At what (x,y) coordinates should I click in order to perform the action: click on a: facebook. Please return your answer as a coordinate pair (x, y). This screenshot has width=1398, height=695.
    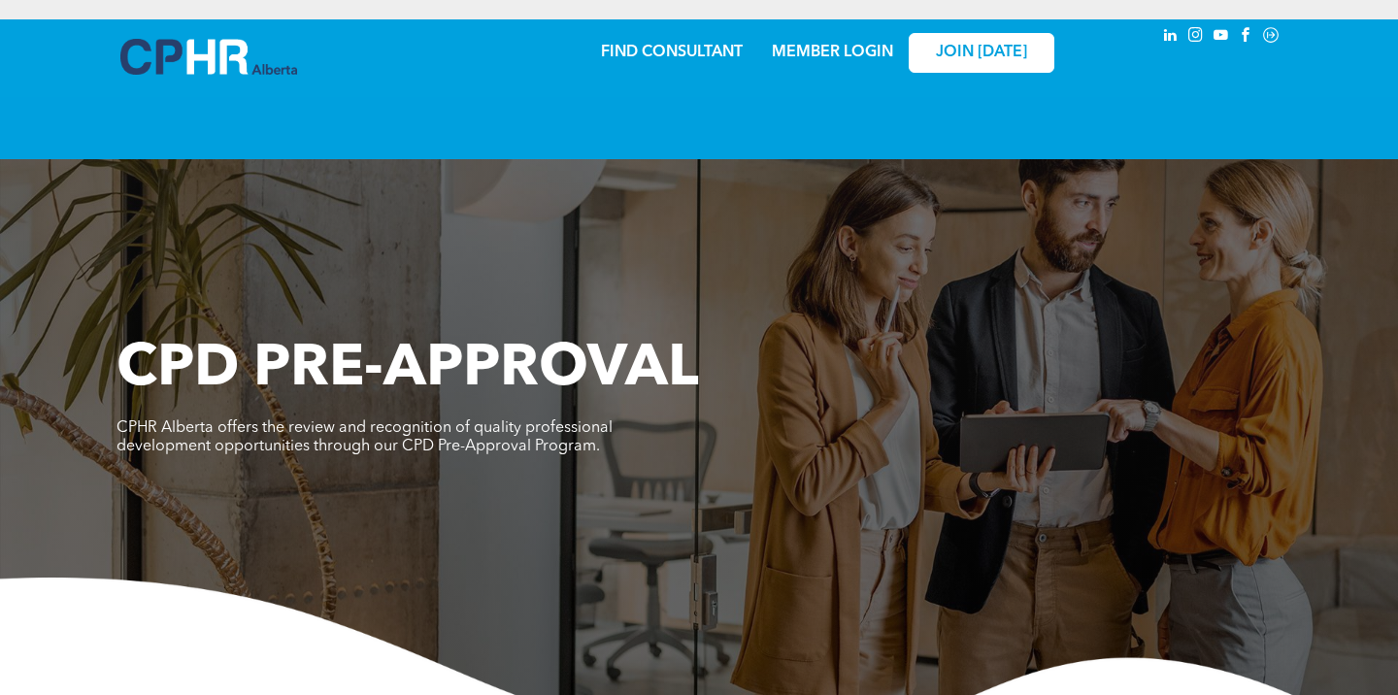
    Looking at the image, I should click on (1246, 37).